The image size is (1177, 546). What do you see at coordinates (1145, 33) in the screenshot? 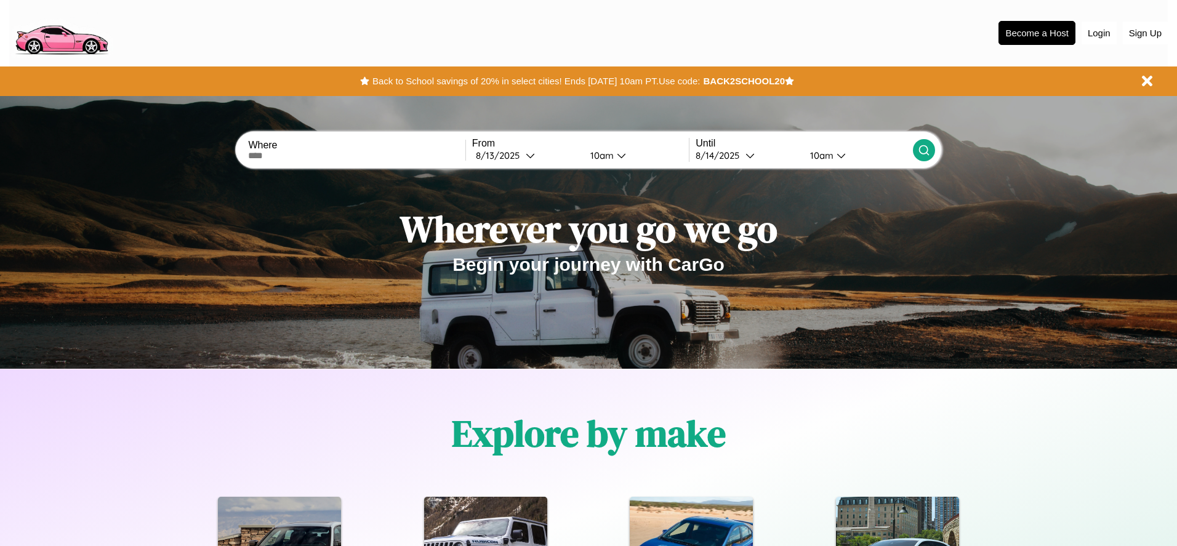
I see `button: Sign Up` at bounding box center [1145, 33].